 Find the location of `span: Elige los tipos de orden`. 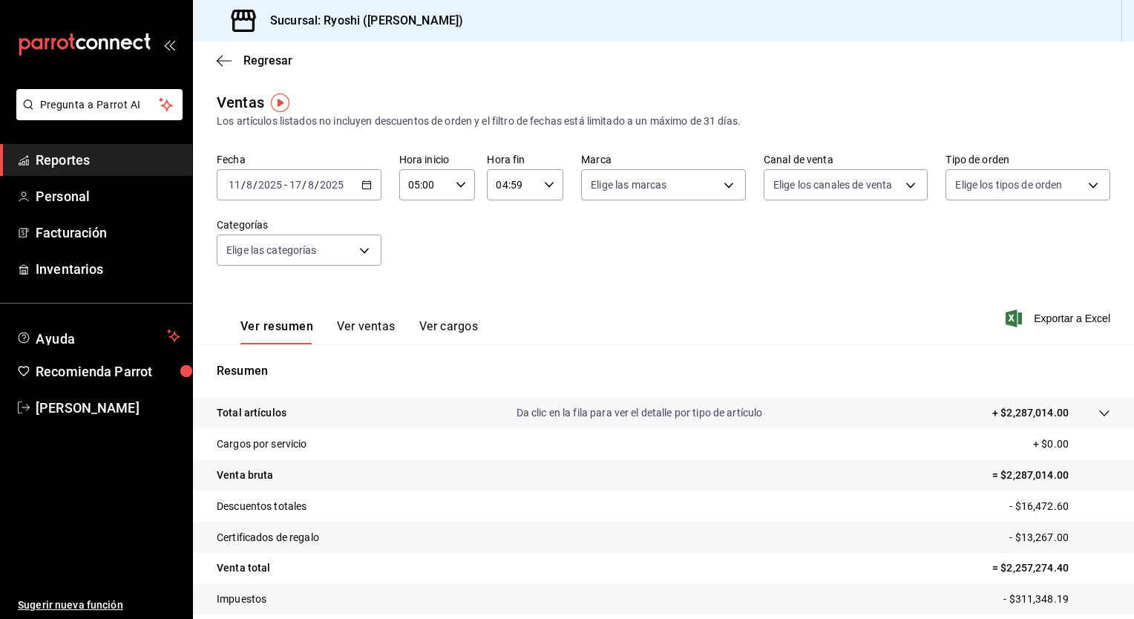

span: Elige los tipos de orden is located at coordinates (1008, 185).